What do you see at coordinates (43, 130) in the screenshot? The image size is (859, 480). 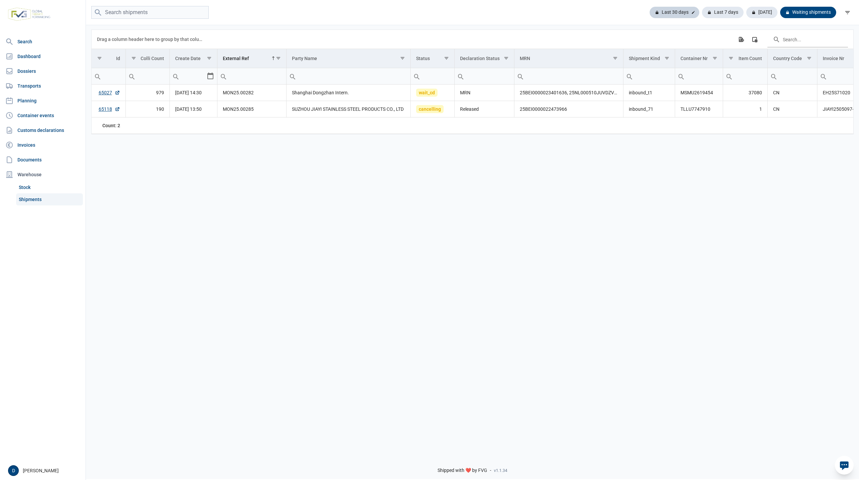 I see `a: Customs declarations` at bounding box center [43, 130].